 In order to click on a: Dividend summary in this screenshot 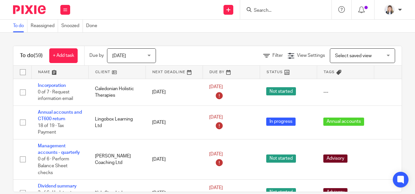, I will do `click(57, 186)`.